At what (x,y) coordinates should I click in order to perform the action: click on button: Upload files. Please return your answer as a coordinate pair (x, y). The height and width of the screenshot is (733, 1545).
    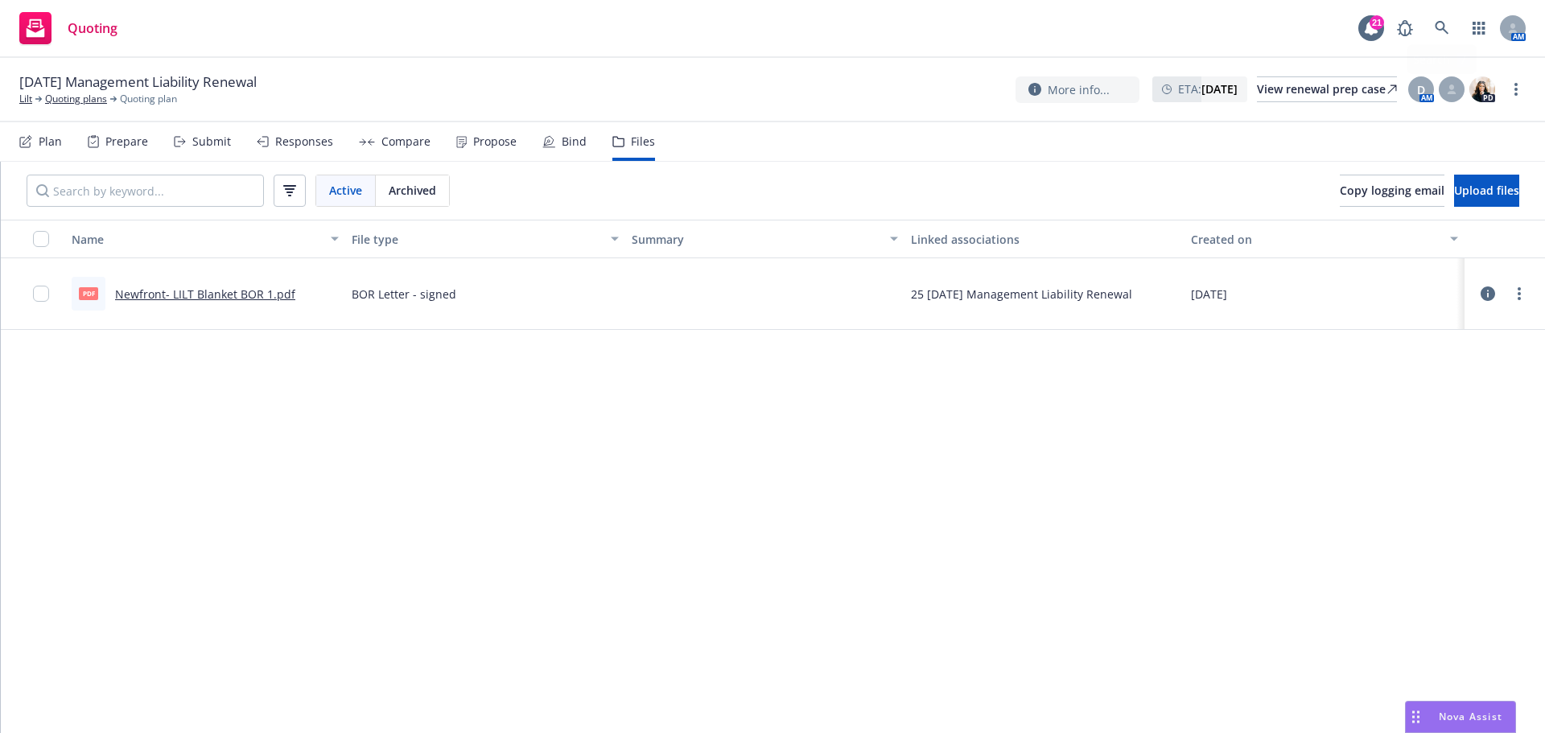
    Looking at the image, I should click on (1486, 191).